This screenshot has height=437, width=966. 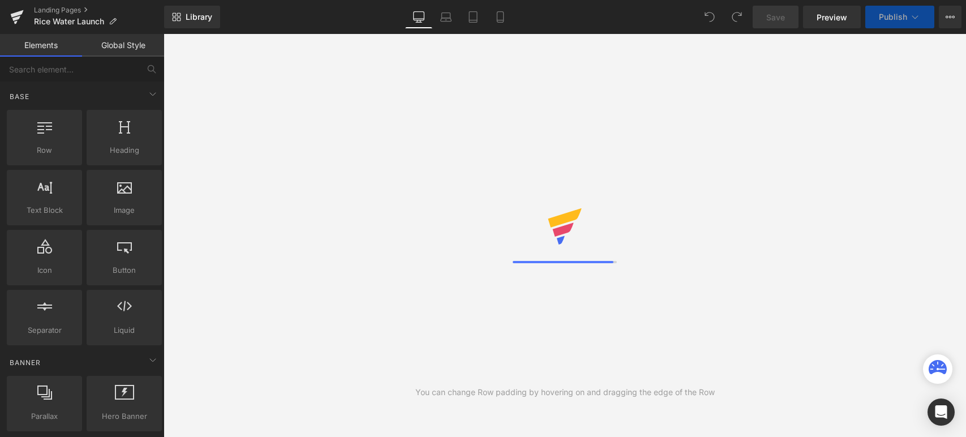 I want to click on span: Preview, so click(x=832, y=17).